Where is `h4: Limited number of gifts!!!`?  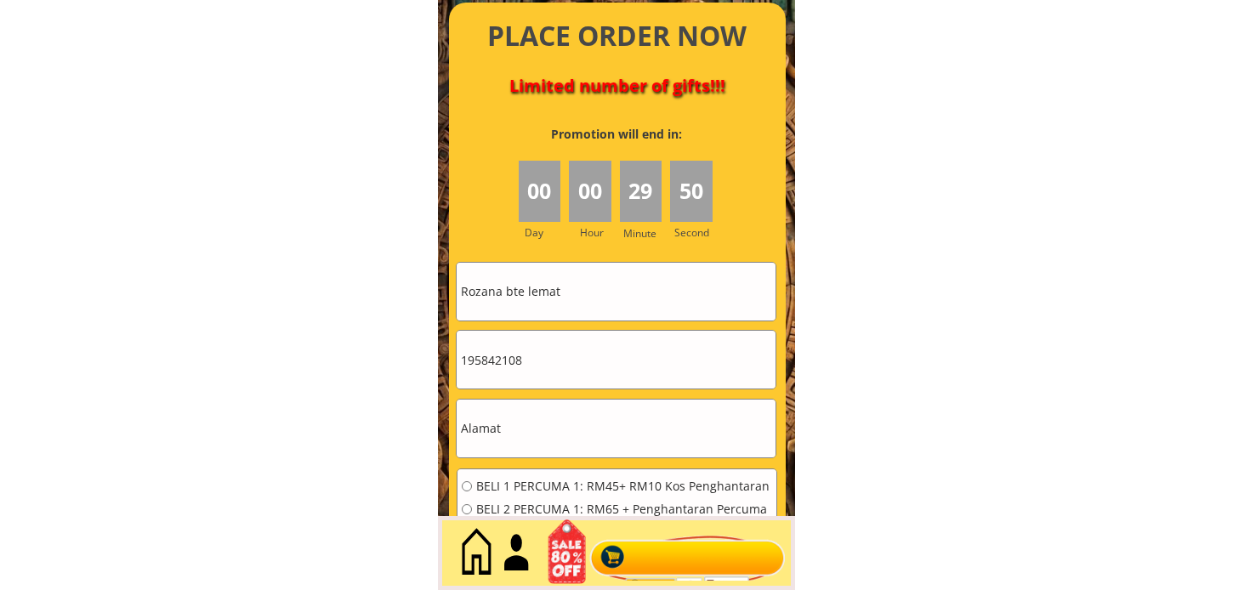 h4: Limited number of gifts!!! is located at coordinates (617, 86).